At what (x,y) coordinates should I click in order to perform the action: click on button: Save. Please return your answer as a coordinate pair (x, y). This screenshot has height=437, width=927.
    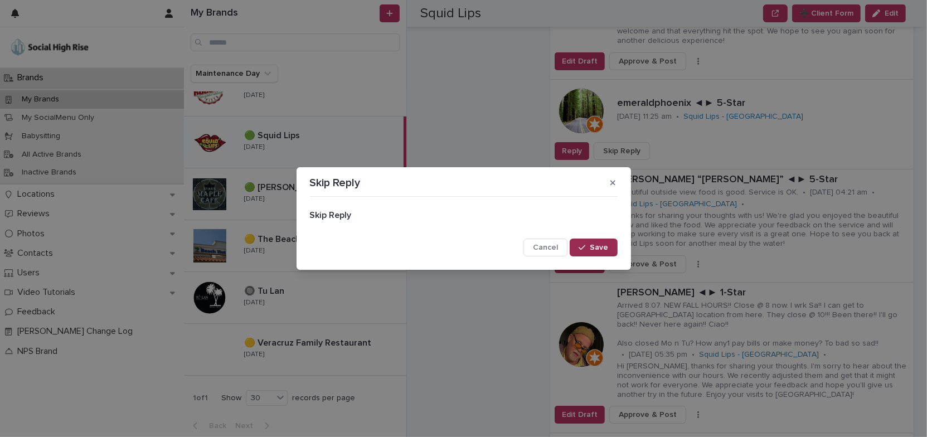
    Looking at the image, I should click on (593, 248).